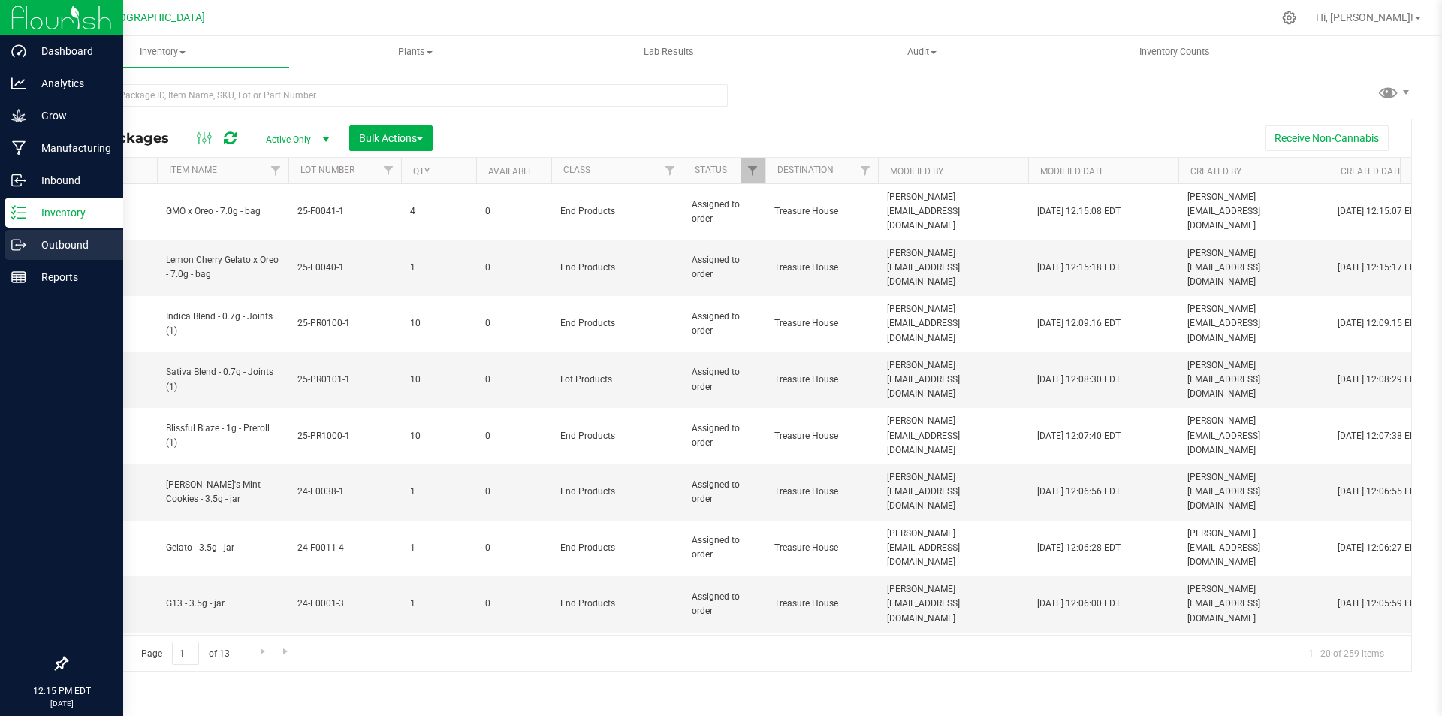 The width and height of the screenshot is (1442, 716). What do you see at coordinates (345, 379) in the screenshot?
I see `span: 25-PR0101-1` at bounding box center [345, 379].